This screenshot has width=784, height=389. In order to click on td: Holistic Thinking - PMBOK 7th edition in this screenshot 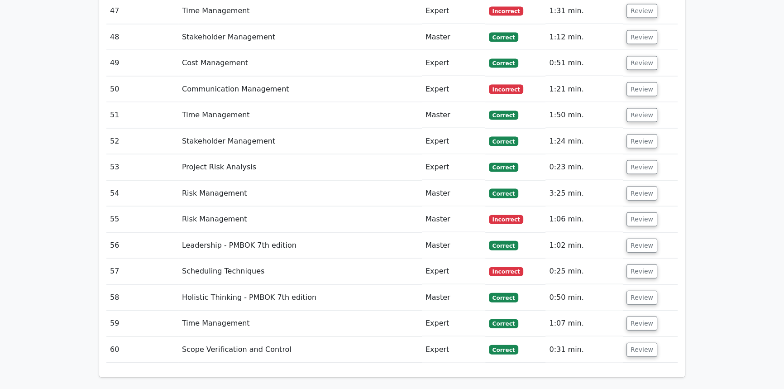, I will do `click(300, 297)`.